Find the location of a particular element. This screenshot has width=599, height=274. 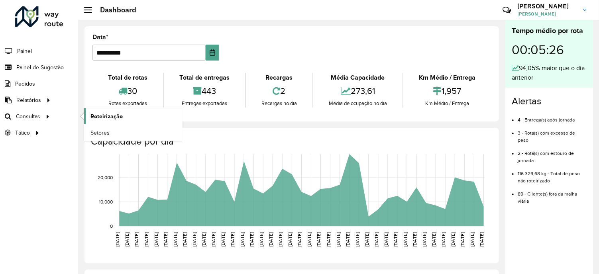

text: 20,000 is located at coordinates (105, 177).